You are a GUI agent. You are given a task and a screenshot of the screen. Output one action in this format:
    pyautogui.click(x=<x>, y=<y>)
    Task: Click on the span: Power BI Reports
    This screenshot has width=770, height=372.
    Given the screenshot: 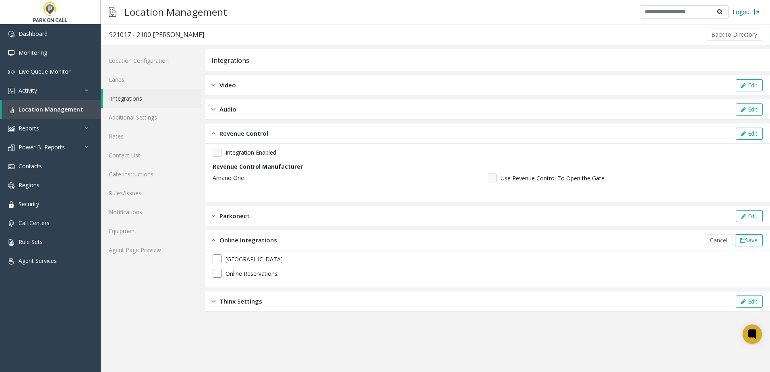 What is the action you would take?
    pyautogui.click(x=41, y=147)
    